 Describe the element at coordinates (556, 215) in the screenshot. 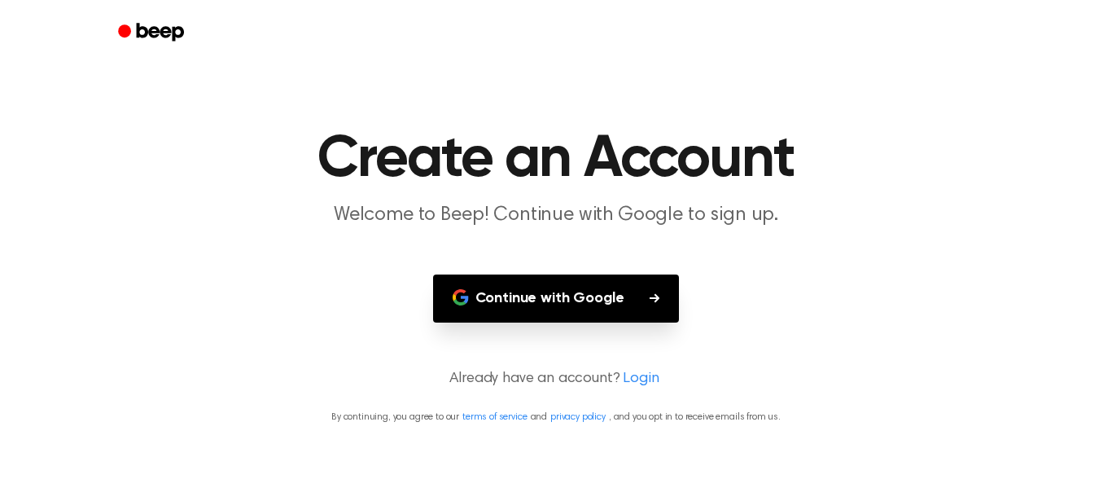

I see `p: Welcome to Beep! Continue with Google to sign up.` at that location.